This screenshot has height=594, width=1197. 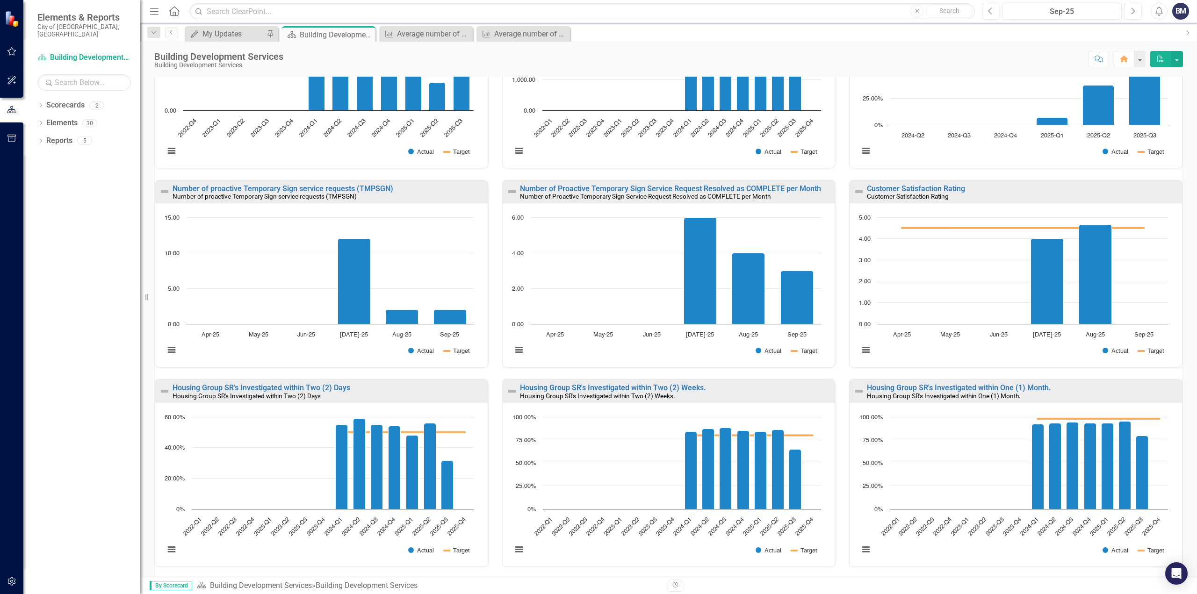 I want to click on path: Jul-25, 4. Actual., so click(x=1047, y=281).